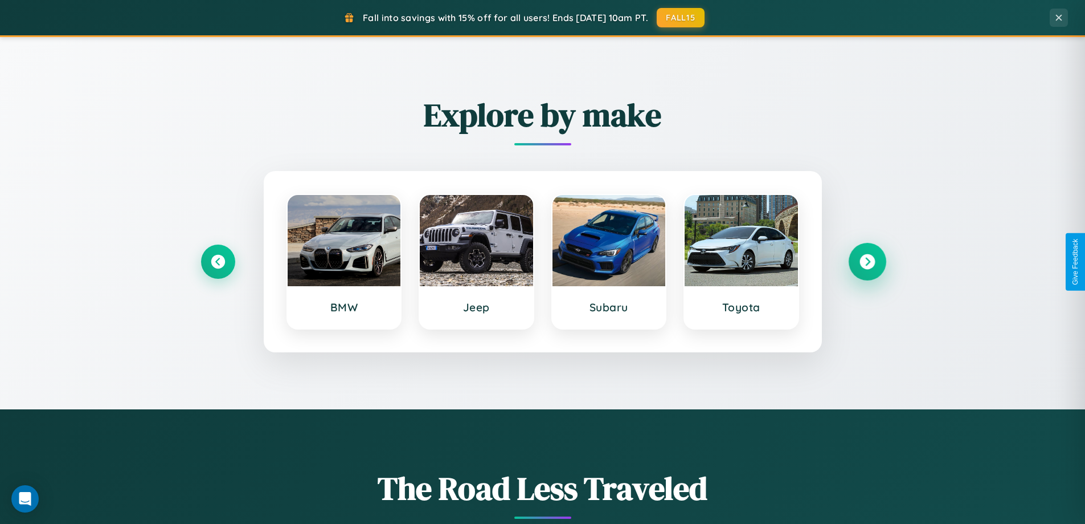  What do you see at coordinates (681, 18) in the screenshot?
I see `button: FALL15` at bounding box center [681, 18].